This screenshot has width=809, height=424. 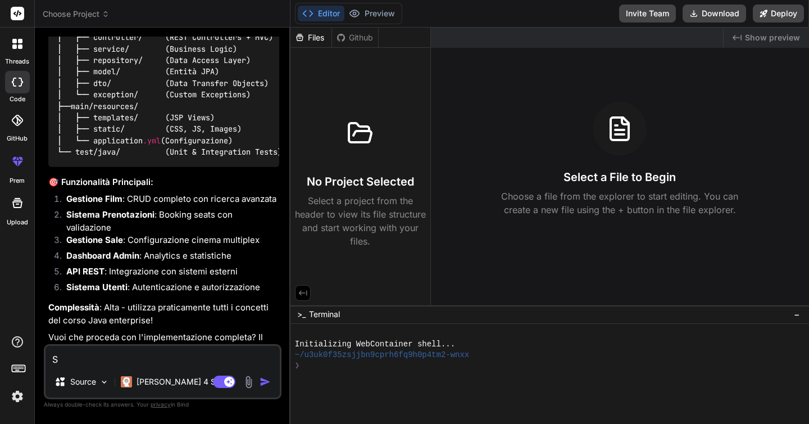 What do you see at coordinates (168, 201) in the screenshot?
I see `li: : CRUD completo con ricerca avanzata` at bounding box center [168, 201].